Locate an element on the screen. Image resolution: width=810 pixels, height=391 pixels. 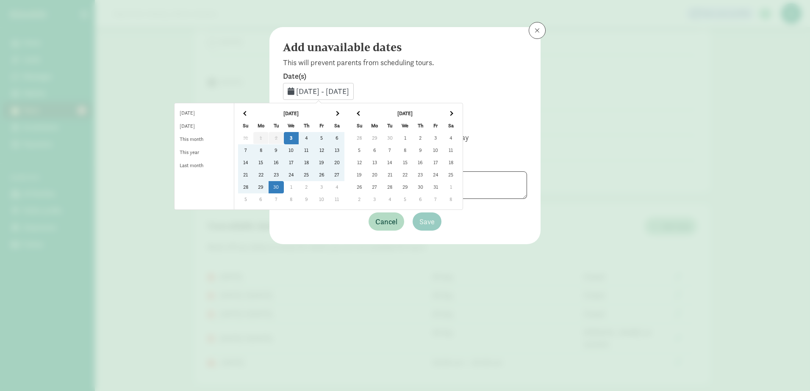
li: This year is located at coordinates (204, 152).